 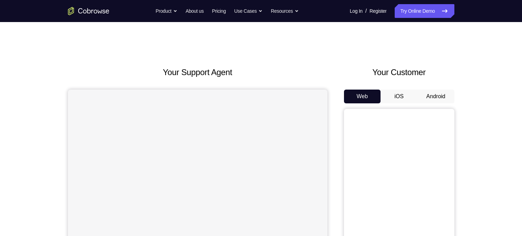 What do you see at coordinates (248, 11) in the screenshot?
I see `button: Use Cases` at bounding box center [248, 11].